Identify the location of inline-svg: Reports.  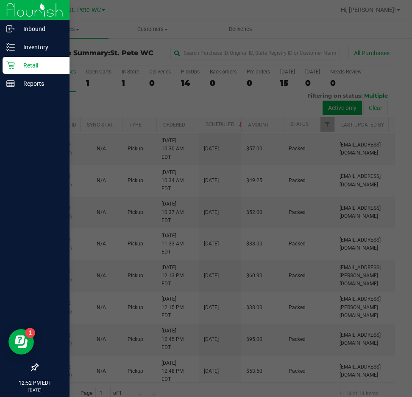
(11, 84).